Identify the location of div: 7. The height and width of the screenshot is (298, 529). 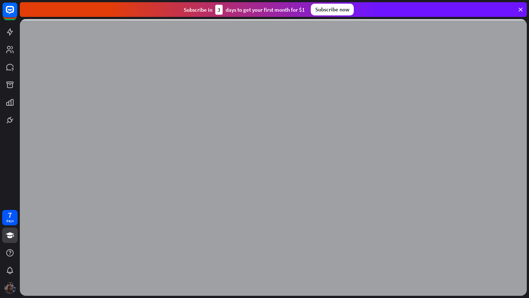
(10, 215).